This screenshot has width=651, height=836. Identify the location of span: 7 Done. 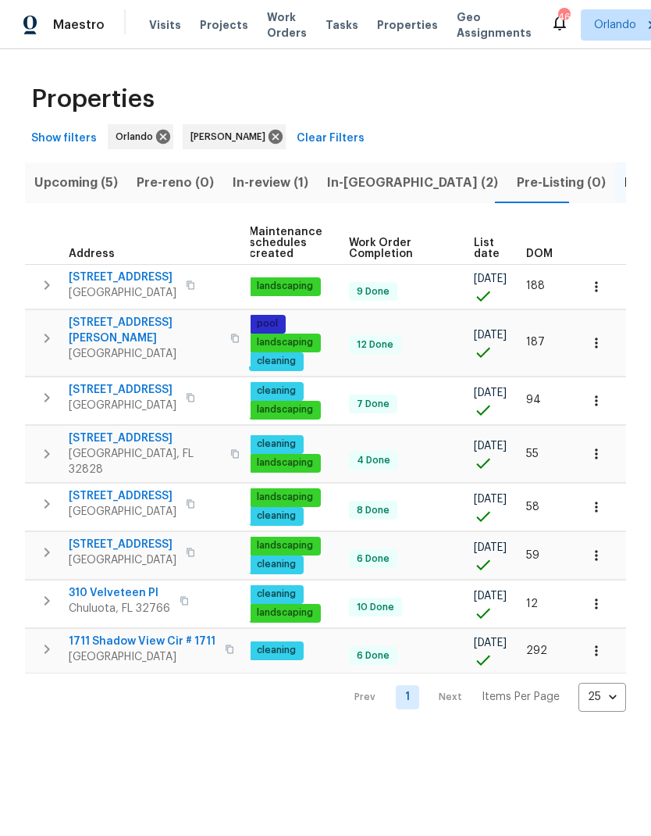
(373, 404).